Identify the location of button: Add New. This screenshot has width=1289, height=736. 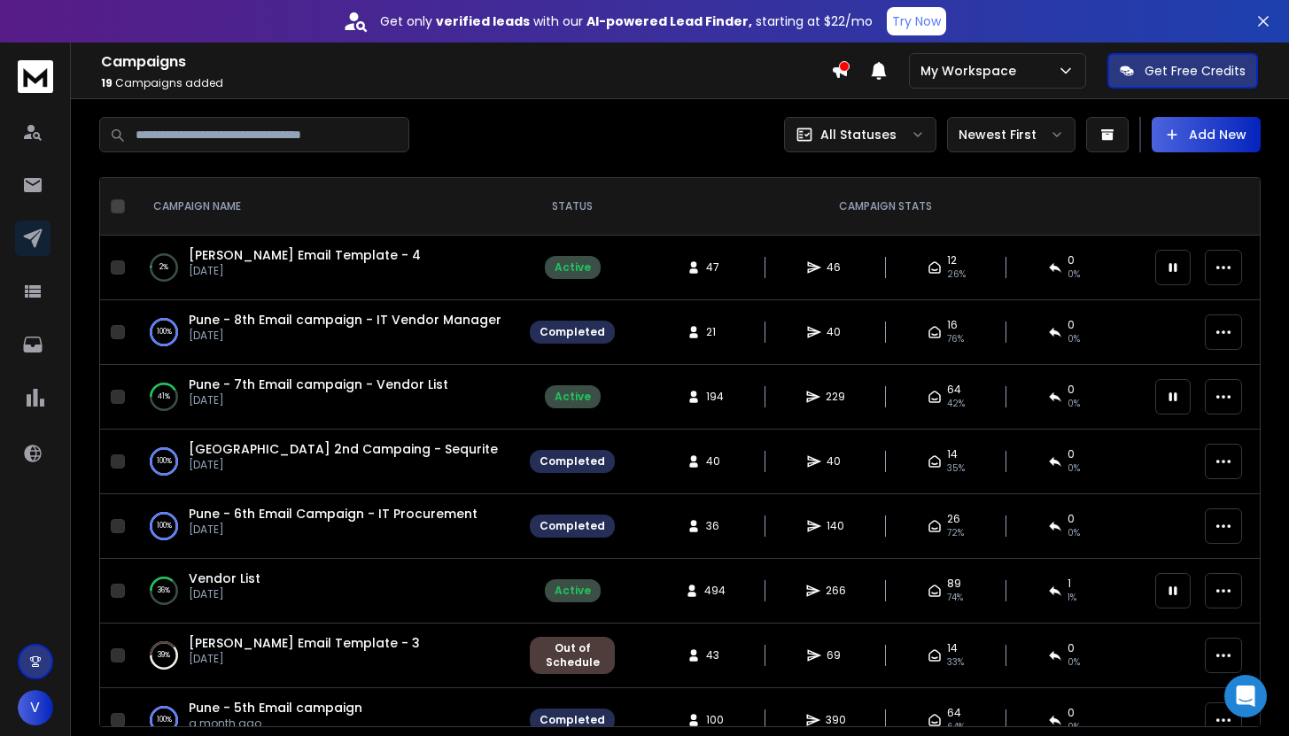
(1206, 135).